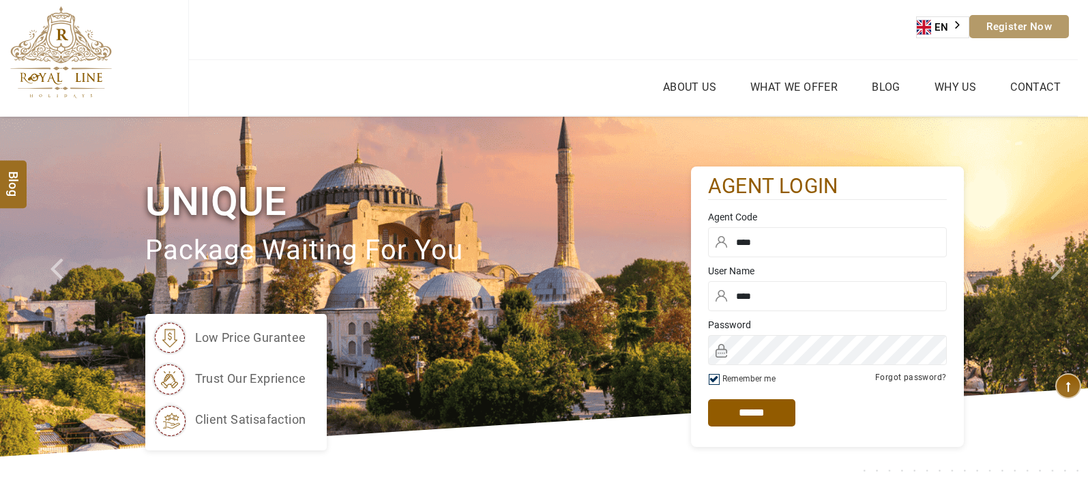 The width and height of the screenshot is (1088, 477). What do you see at coordinates (886, 87) in the screenshot?
I see `a: Blog` at bounding box center [886, 87].